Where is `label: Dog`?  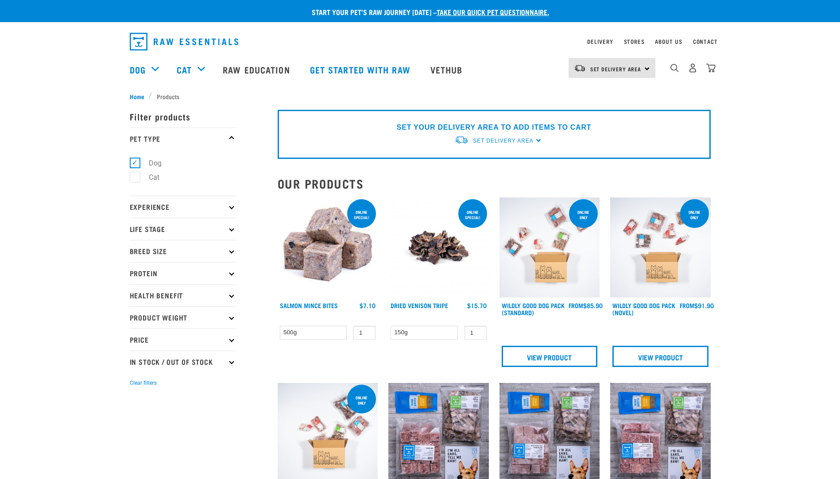
label: Dog is located at coordinates (150, 163).